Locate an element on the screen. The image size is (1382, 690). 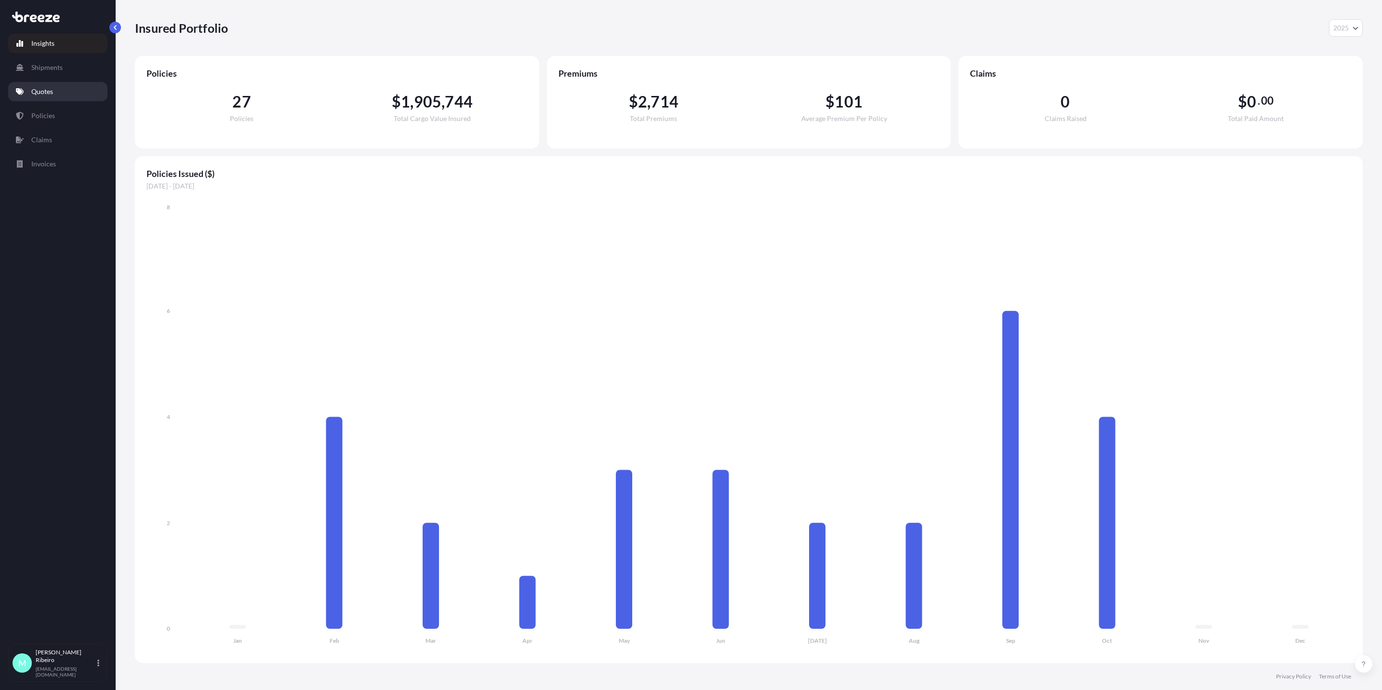
tspan: Jun is located at coordinates (720, 640).